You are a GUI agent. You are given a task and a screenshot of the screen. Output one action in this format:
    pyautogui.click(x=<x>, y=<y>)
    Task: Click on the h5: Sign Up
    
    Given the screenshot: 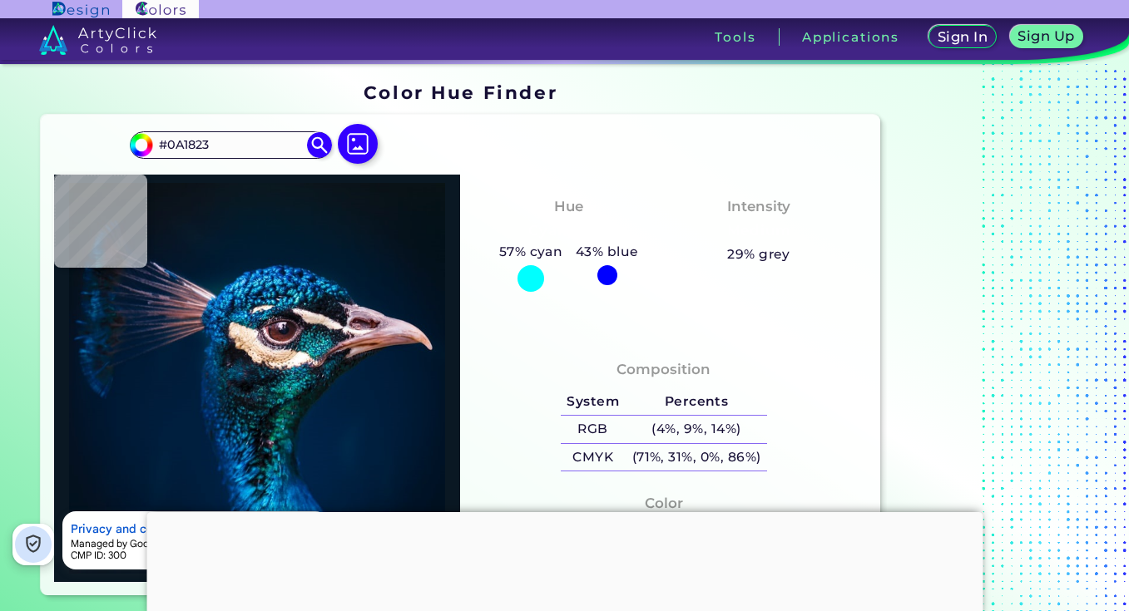 What is the action you would take?
    pyautogui.click(x=1046, y=36)
    